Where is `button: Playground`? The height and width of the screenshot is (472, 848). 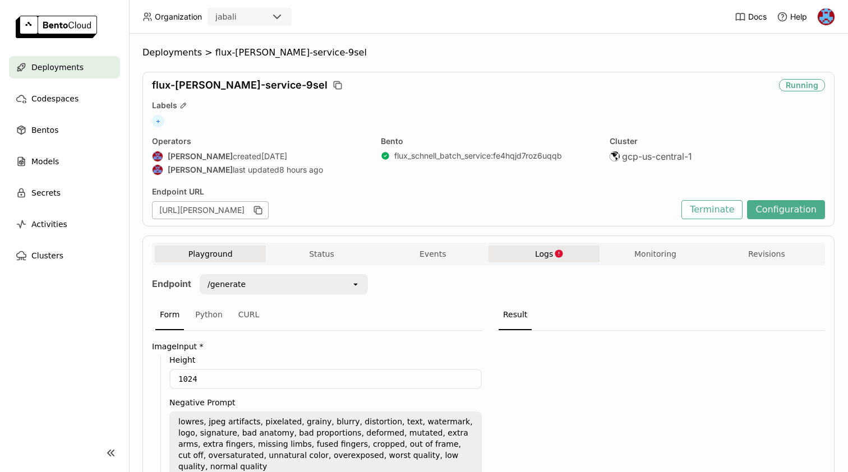
button: Playground is located at coordinates (210, 254).